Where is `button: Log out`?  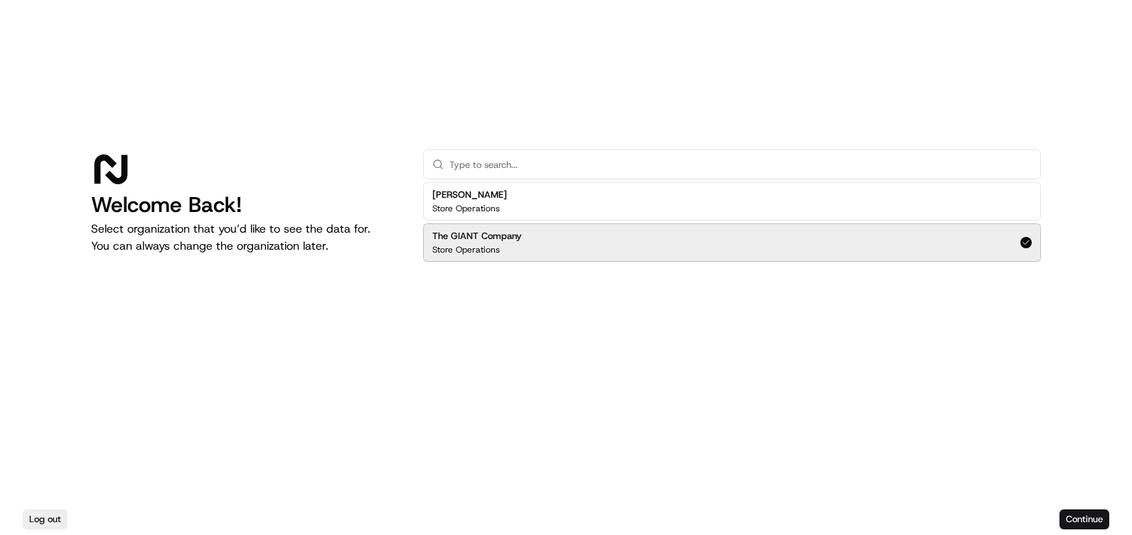
button: Log out is located at coordinates (45, 519).